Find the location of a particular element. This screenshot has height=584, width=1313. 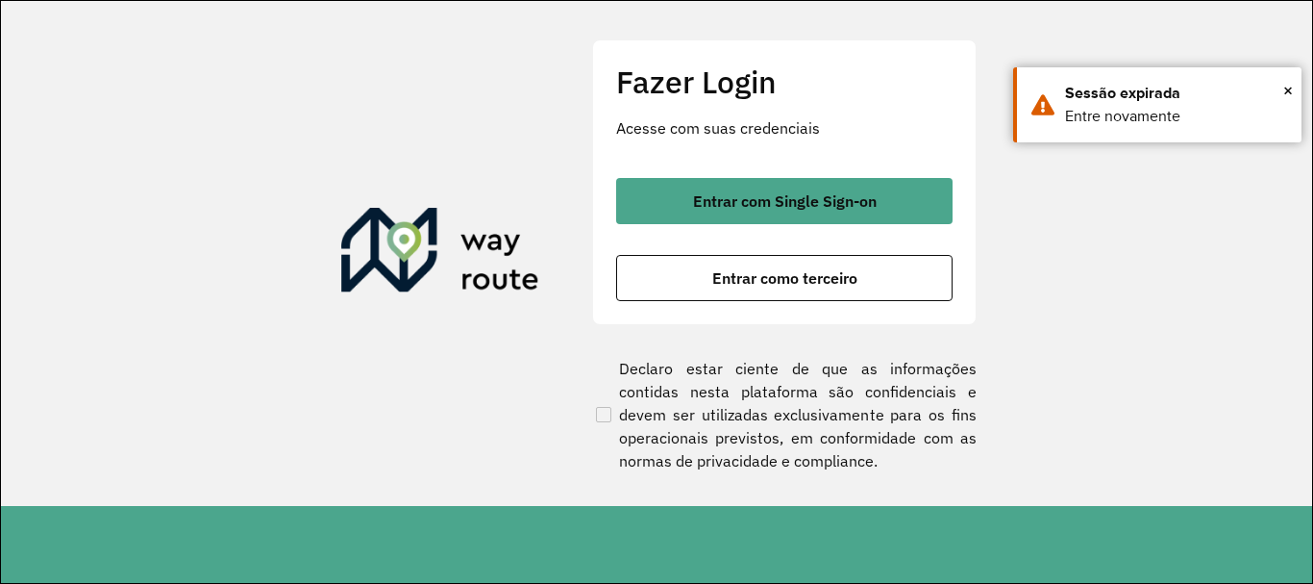

div: Entre novamente is located at coordinates (1176, 116).